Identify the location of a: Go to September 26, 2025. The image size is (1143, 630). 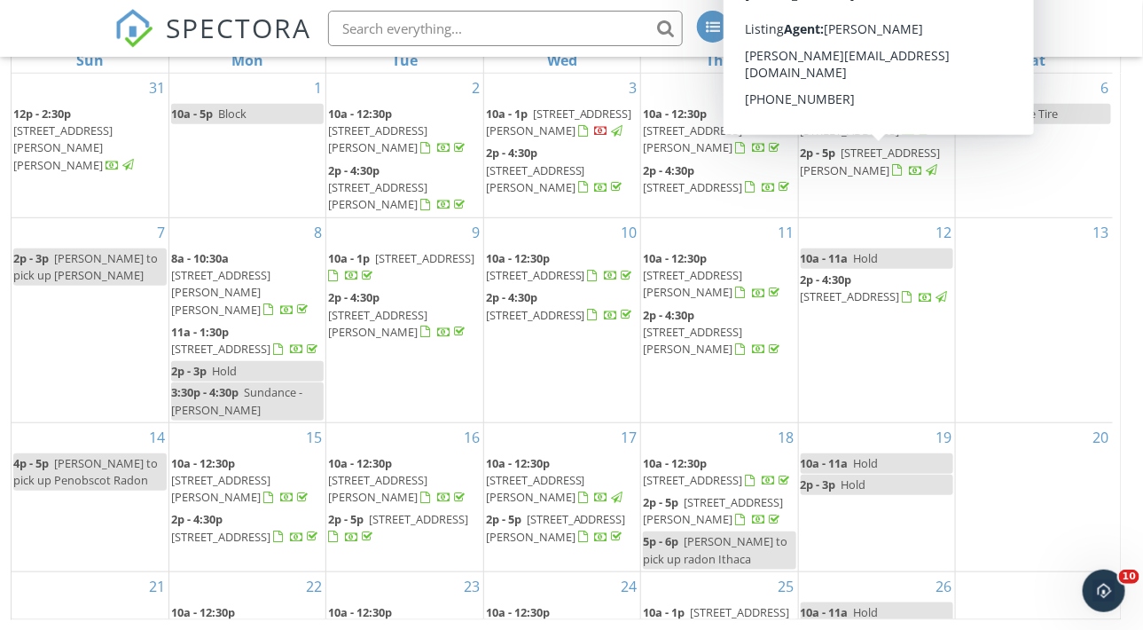
(944, 586).